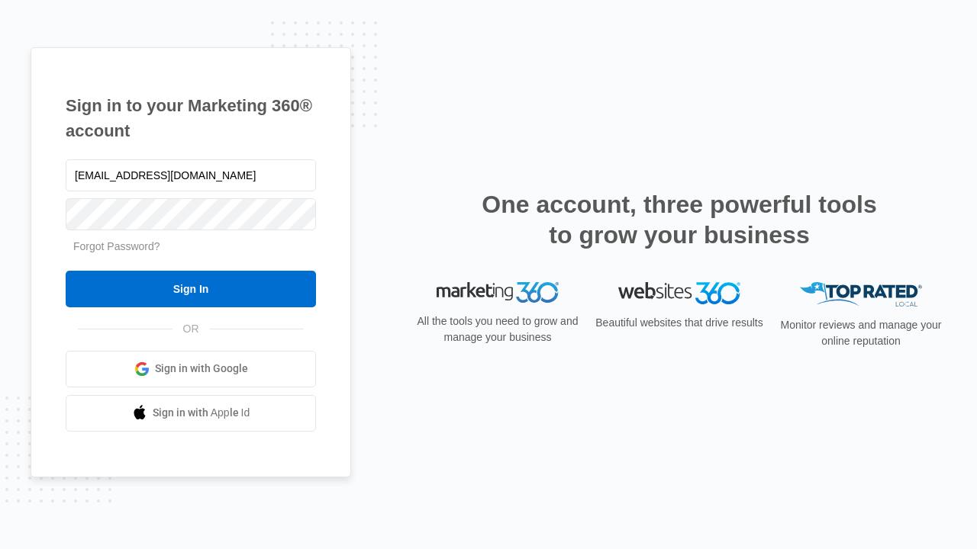  Describe the element at coordinates (861, 295) in the screenshot. I see `img: Top Rated Local` at that location.